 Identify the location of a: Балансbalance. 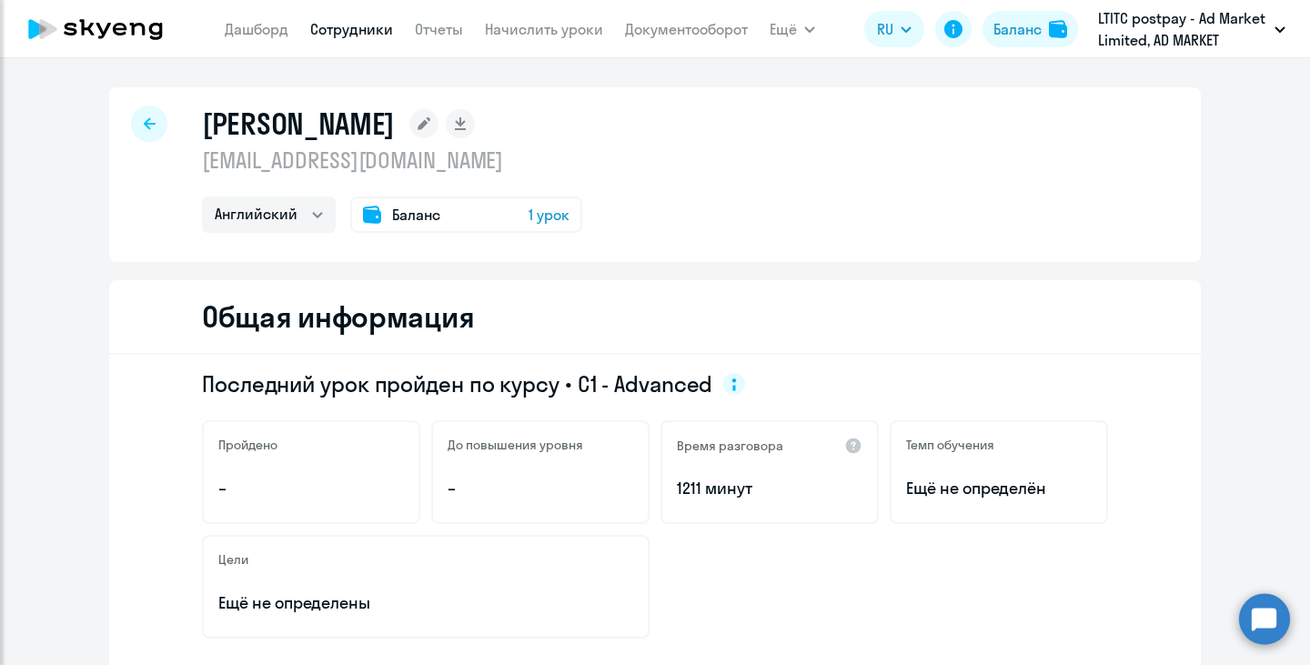
(1030, 29).